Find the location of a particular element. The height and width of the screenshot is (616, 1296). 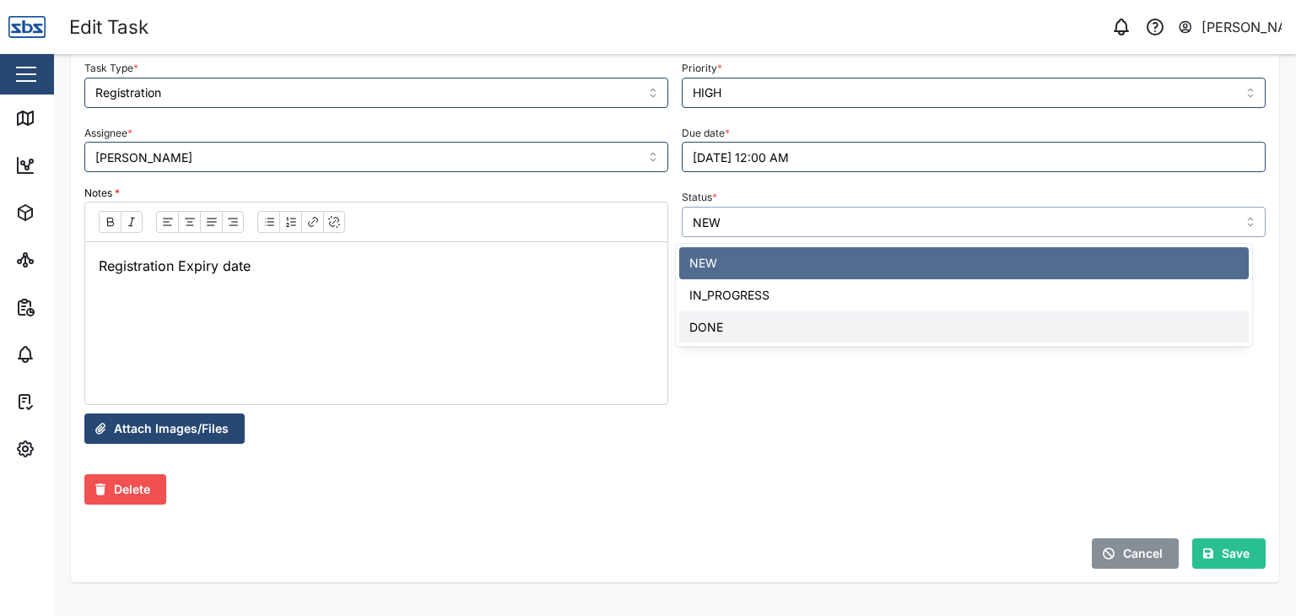

button: 14/10/2026 12:00 AM is located at coordinates (973, 157).